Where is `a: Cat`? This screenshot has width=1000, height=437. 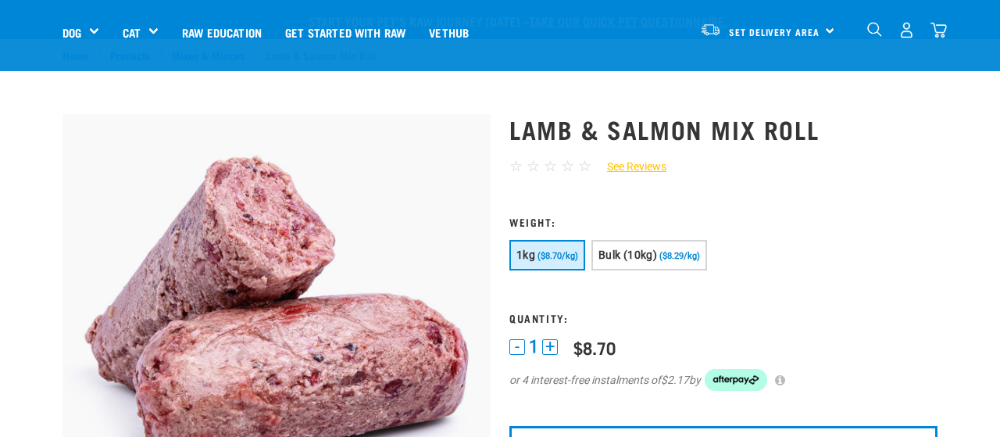
a: Cat is located at coordinates (131, 32).